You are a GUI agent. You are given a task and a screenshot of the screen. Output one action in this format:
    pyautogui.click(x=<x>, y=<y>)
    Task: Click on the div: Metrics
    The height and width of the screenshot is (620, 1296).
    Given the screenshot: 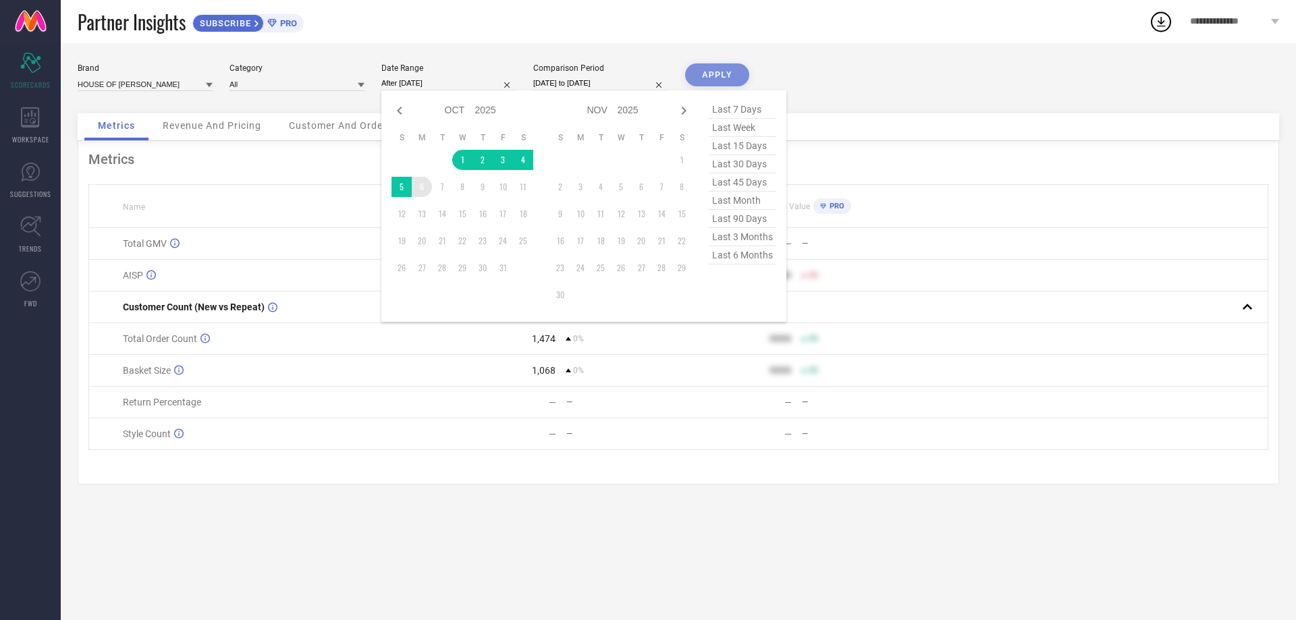 What is the action you would take?
    pyautogui.click(x=678, y=159)
    